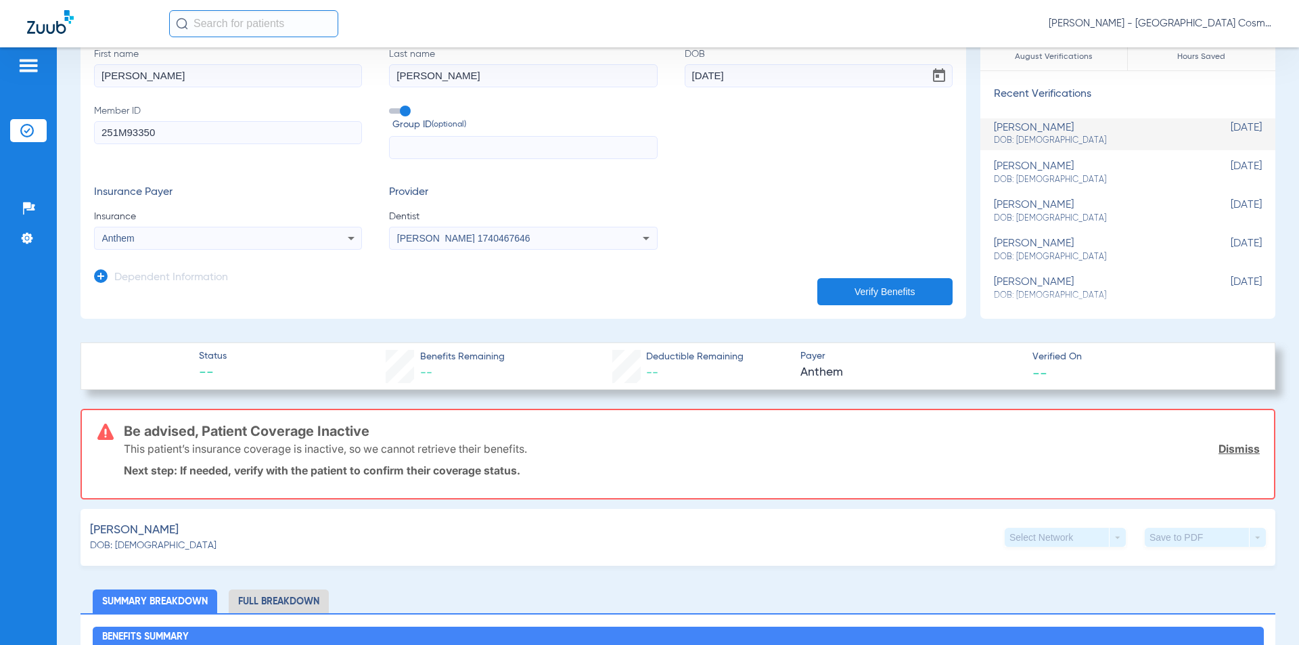 This screenshot has height=645, width=1299. I want to click on input: Last name, so click(523, 76).